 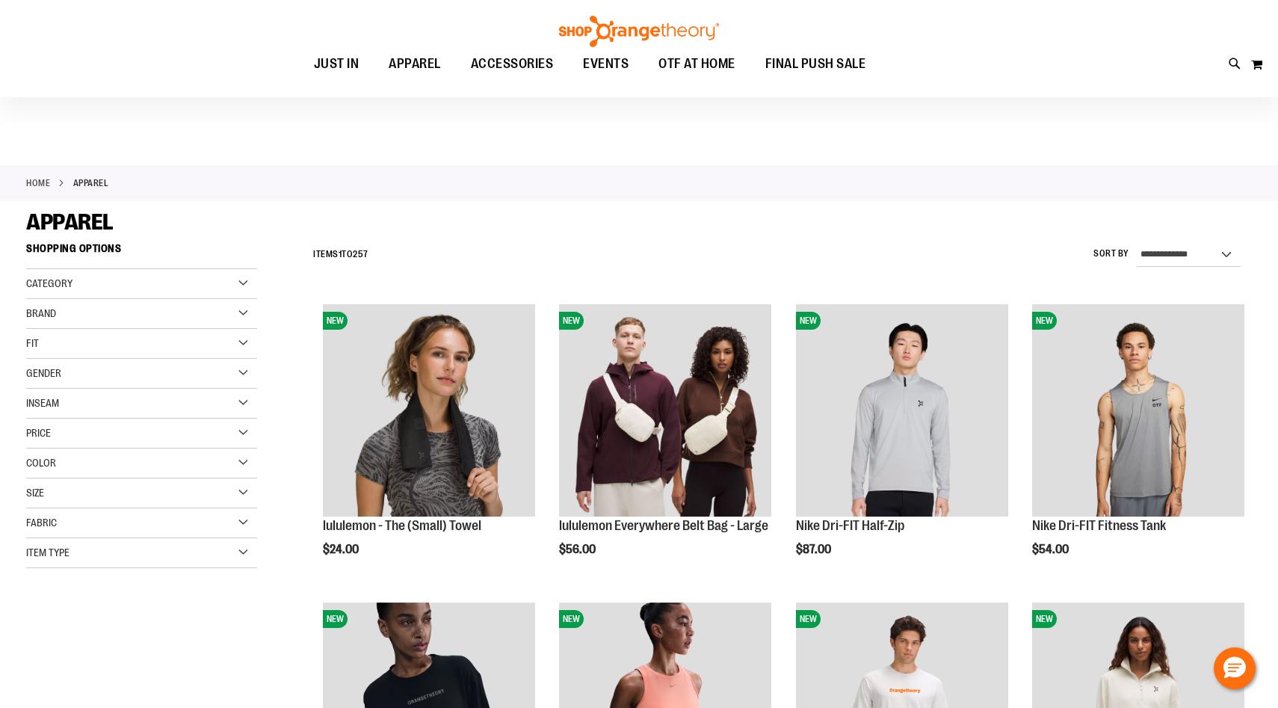 What do you see at coordinates (41, 522) in the screenshot?
I see `span: Fabric` at bounding box center [41, 522].